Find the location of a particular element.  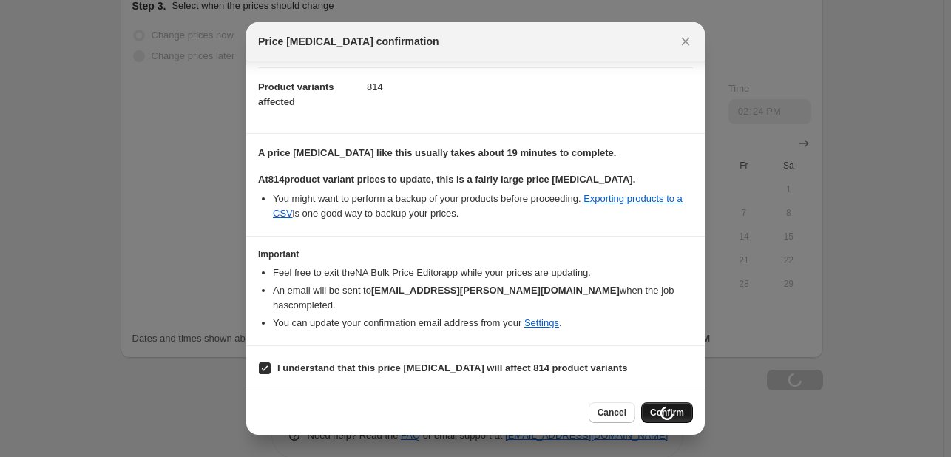

span: Product variants affected is located at coordinates (296, 94).